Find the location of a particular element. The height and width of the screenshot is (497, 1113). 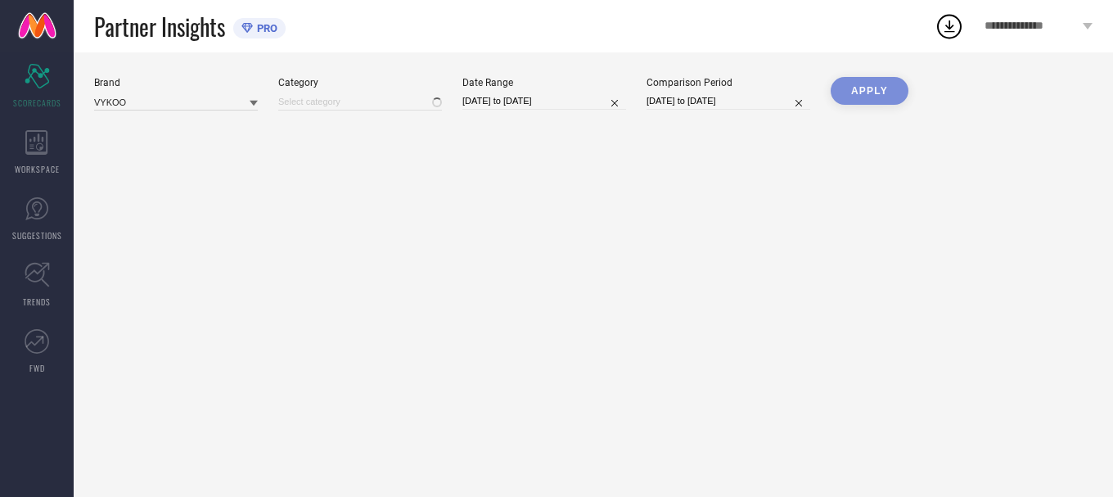

span: SCORECARDS is located at coordinates (37, 102).